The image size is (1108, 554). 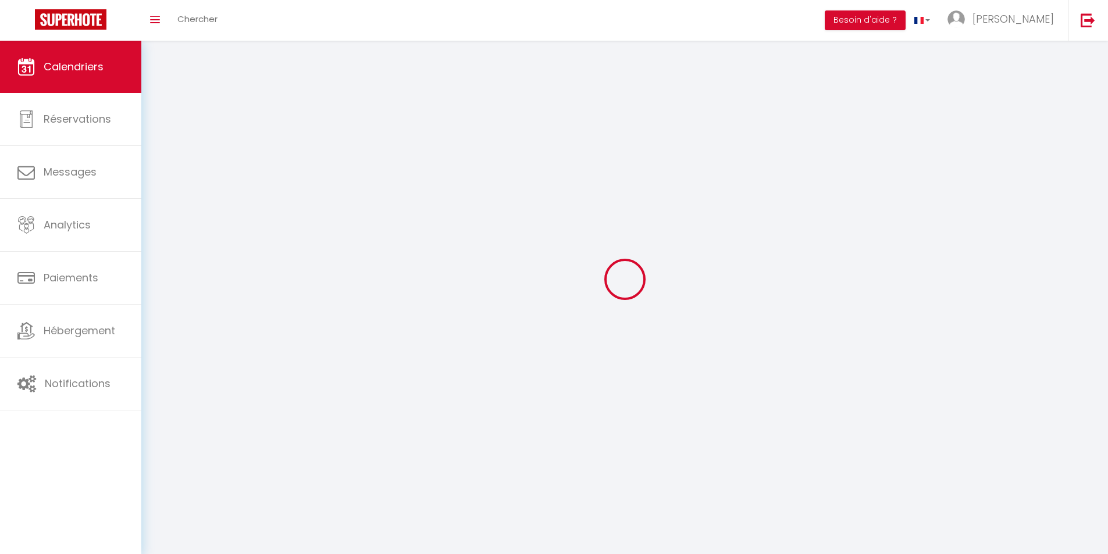 I want to click on span: Calendriers, so click(x=73, y=66).